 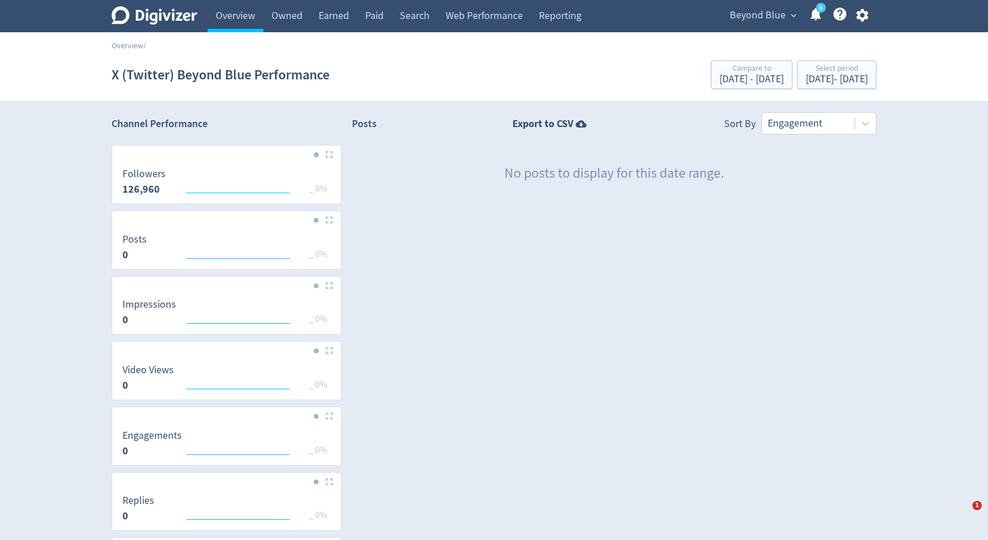 What do you see at coordinates (614, 174) in the screenshot?
I see `p: No posts to display for this date range.` at bounding box center [614, 174].